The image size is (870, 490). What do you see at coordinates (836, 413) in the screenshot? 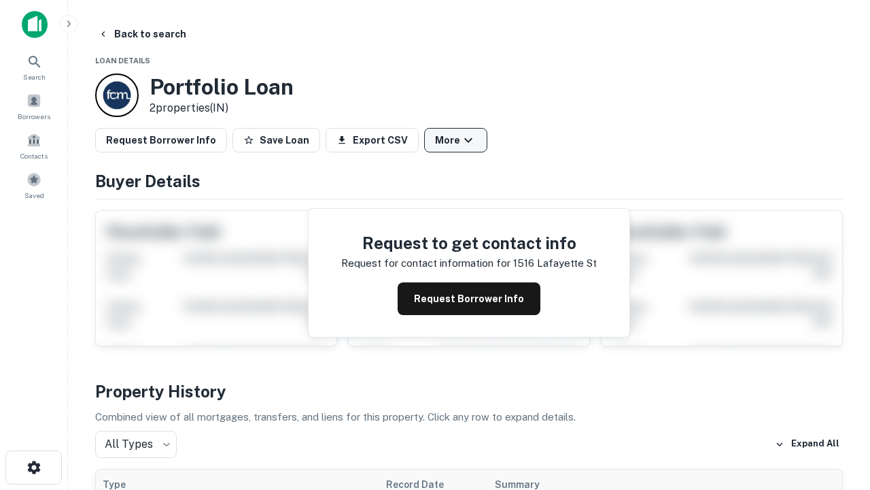
I see `div: Chat Widget` at bounding box center [836, 413].